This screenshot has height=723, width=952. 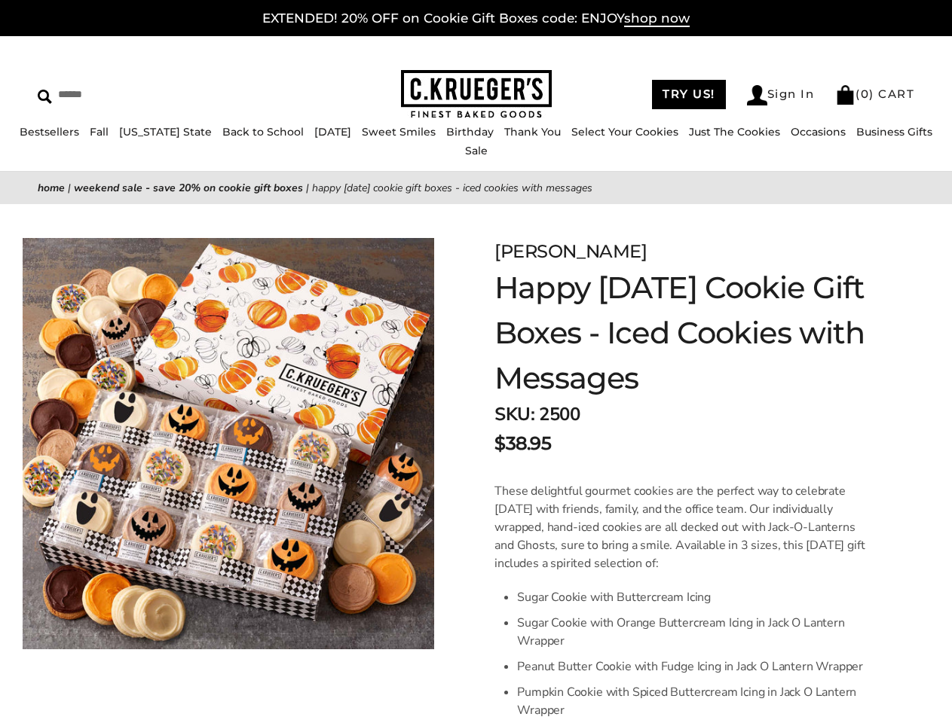 I want to click on a: Thank You, so click(x=532, y=132).